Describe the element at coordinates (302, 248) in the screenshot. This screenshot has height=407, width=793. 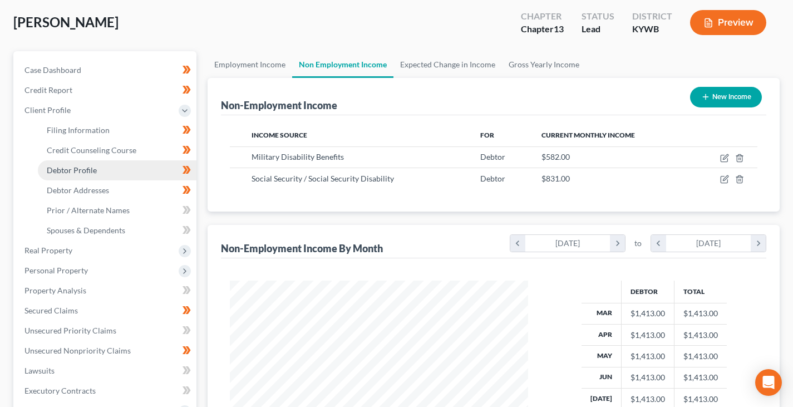
I see `div: Non-Employment Income By Month` at that location.